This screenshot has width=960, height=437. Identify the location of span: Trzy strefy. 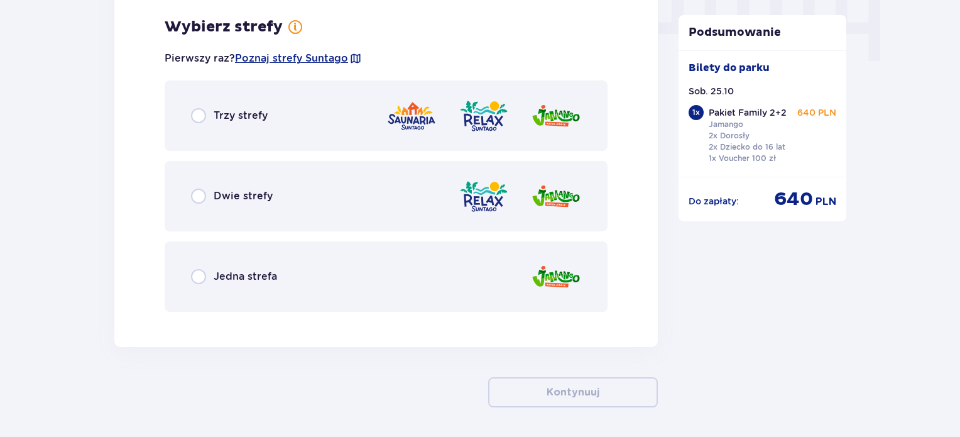
(241, 116).